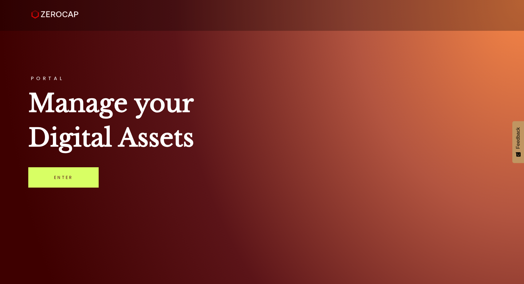 The width and height of the screenshot is (524, 284). I want to click on span: Feedback, so click(519, 138).